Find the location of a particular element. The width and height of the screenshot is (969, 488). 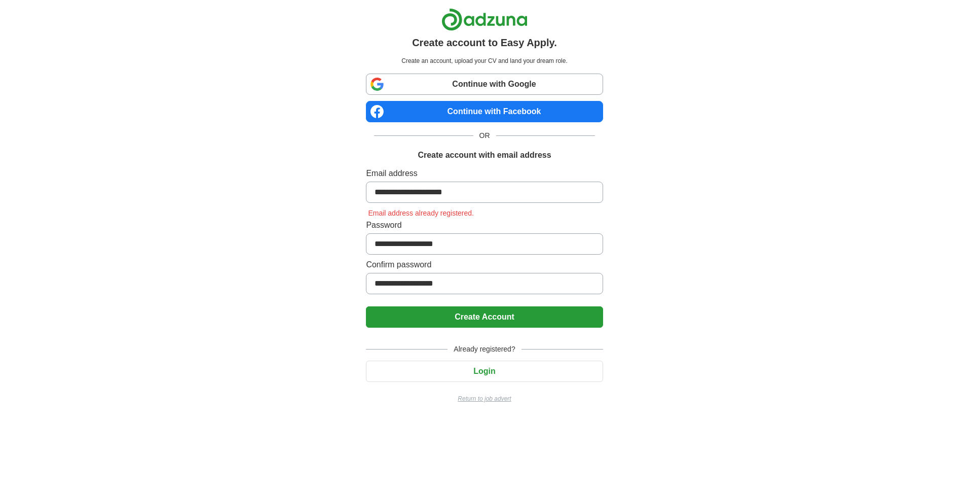

img: Adzuna logo is located at coordinates (485, 19).